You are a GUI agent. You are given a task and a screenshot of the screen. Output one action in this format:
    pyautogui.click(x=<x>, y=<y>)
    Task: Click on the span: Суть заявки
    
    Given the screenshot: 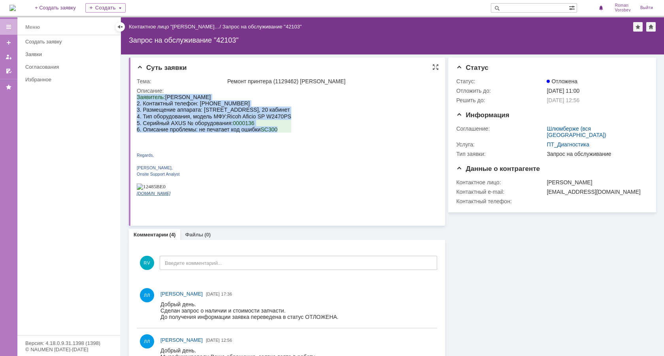 What is the action you would take?
    pyautogui.click(x=162, y=68)
    